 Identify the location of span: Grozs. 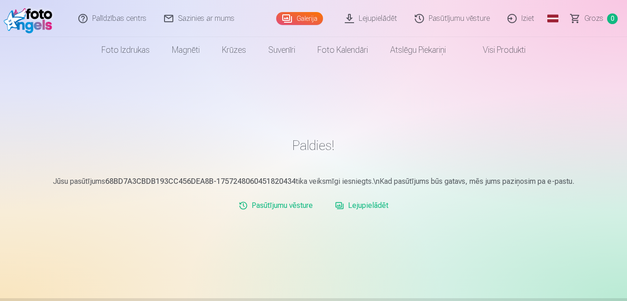
(594, 19).